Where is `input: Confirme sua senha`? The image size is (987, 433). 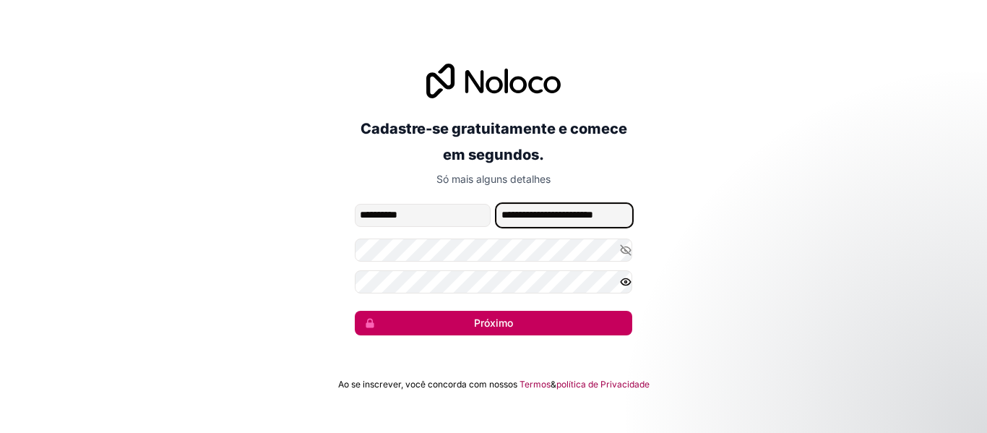
input: Confirme sua senha is located at coordinates (494, 282).